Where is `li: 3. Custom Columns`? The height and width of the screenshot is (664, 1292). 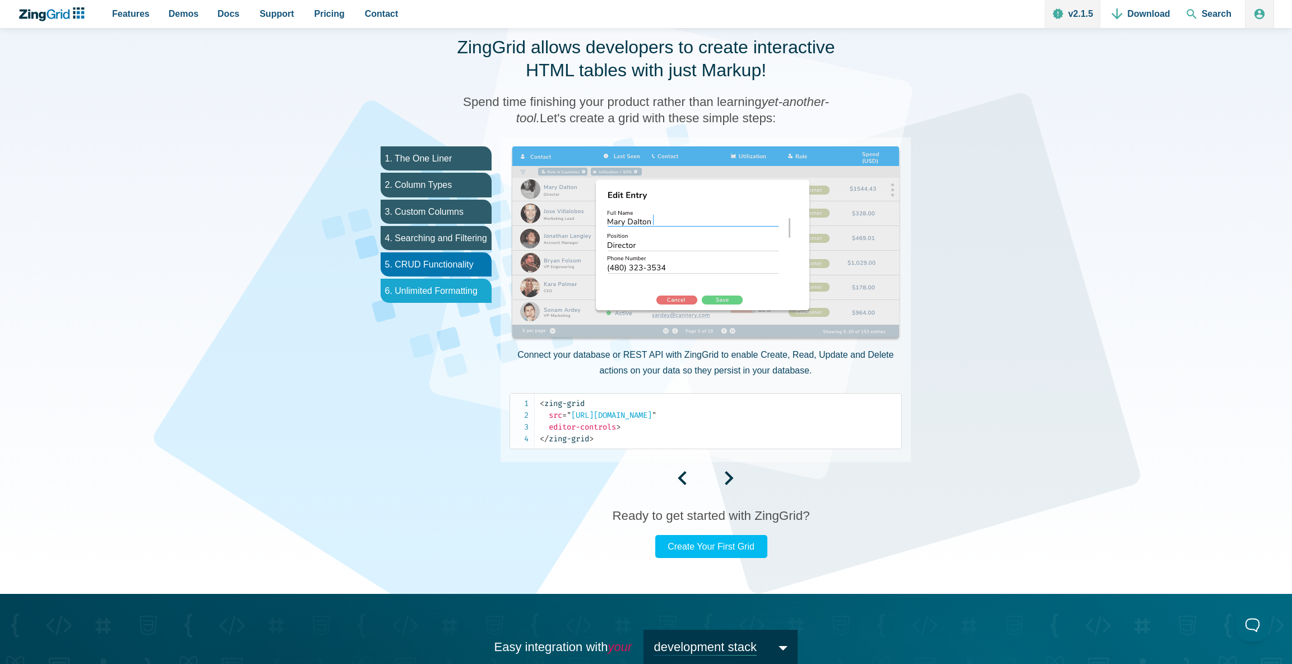
li: 3. Custom Columns is located at coordinates (436, 211).